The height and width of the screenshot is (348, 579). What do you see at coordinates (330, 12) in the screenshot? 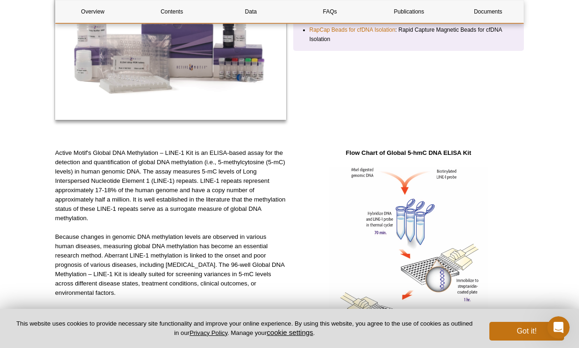
I see `a: FAQs` at bounding box center [330, 12].